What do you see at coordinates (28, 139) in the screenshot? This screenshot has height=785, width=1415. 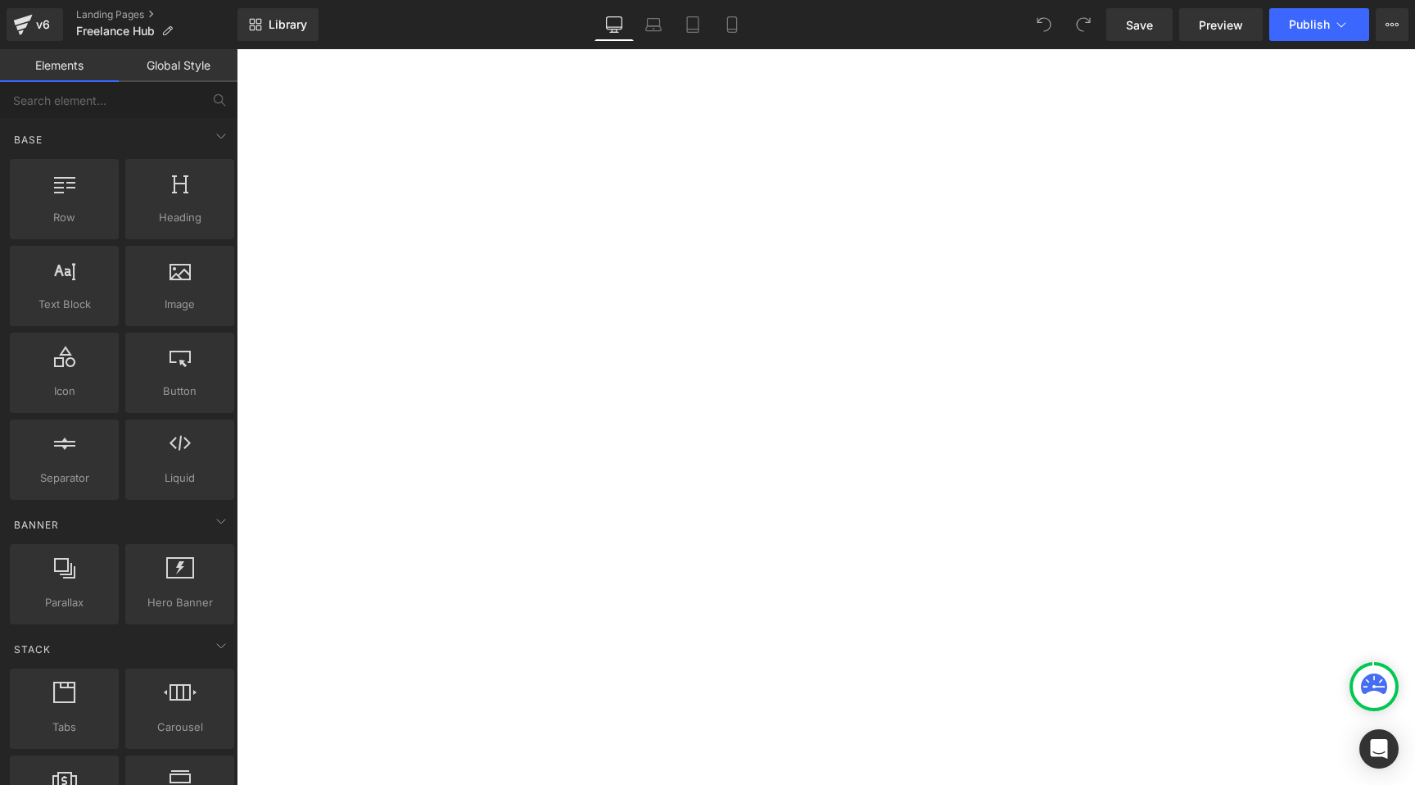 I see `span: Base` at bounding box center [28, 139].